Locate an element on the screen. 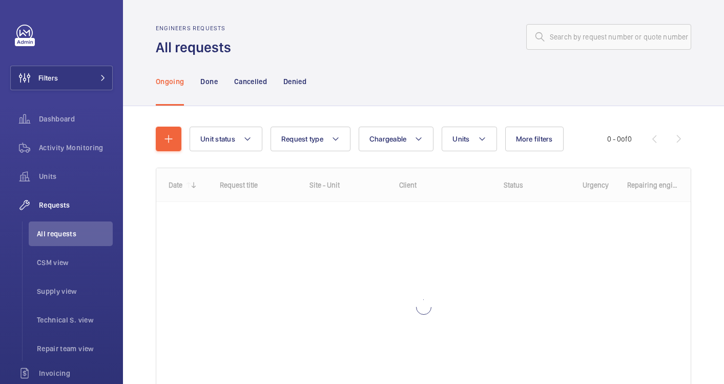 The image size is (724, 384). input: Search by request number or quote number is located at coordinates (609, 37).